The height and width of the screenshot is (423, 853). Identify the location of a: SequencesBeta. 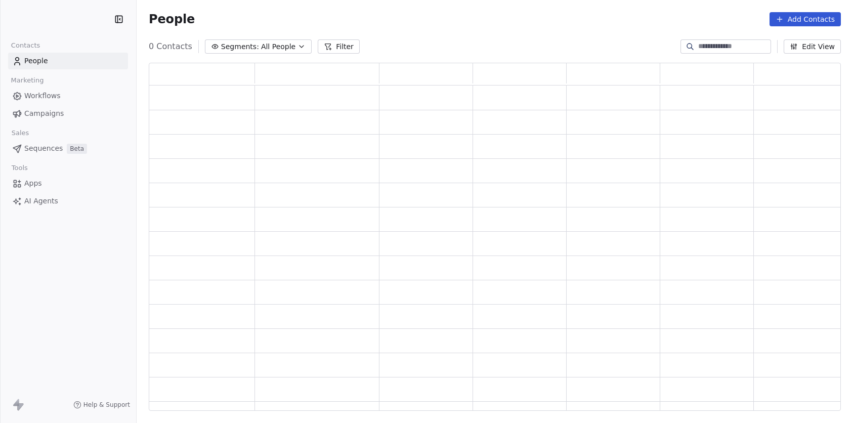
(68, 148).